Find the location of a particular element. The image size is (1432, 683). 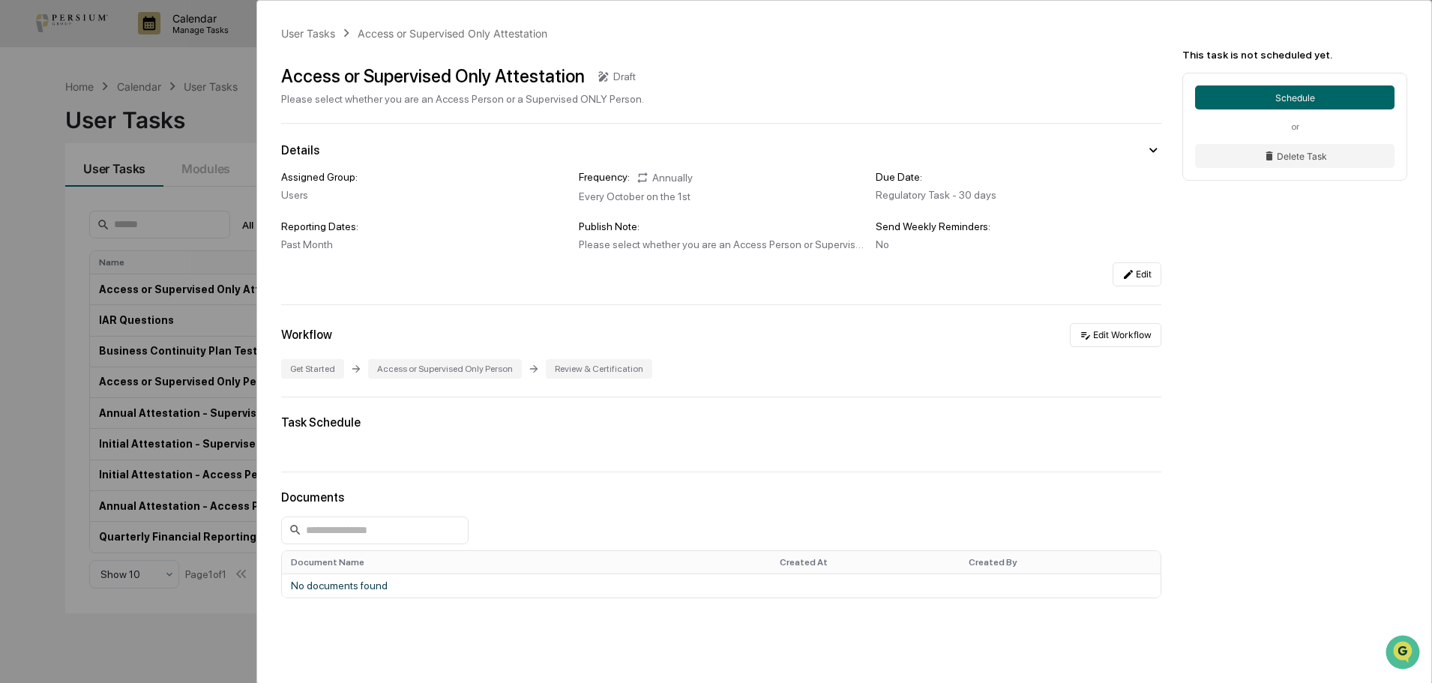

div: Every October on the 1st is located at coordinates (721, 196).